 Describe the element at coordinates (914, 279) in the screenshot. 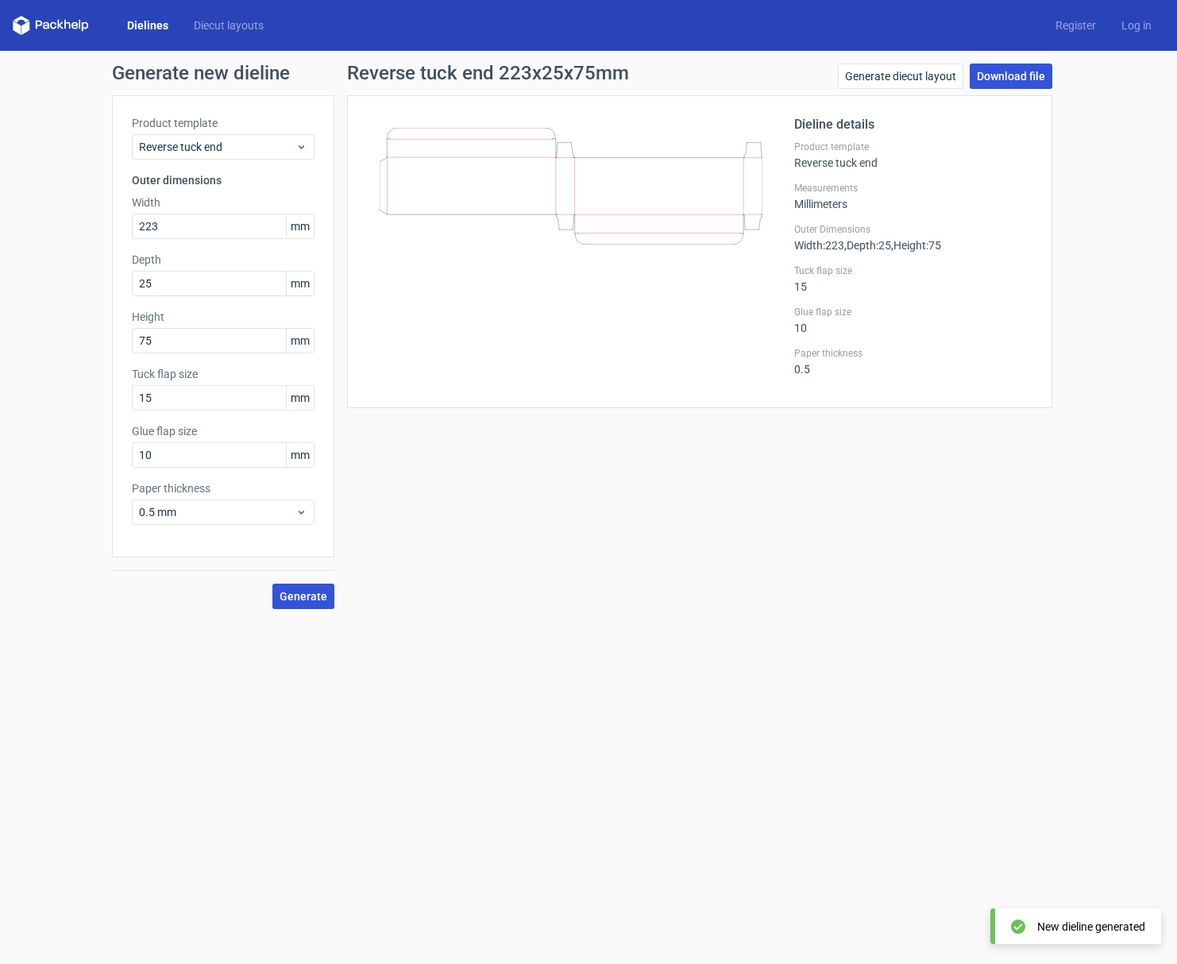

I see `div: 15` at that location.